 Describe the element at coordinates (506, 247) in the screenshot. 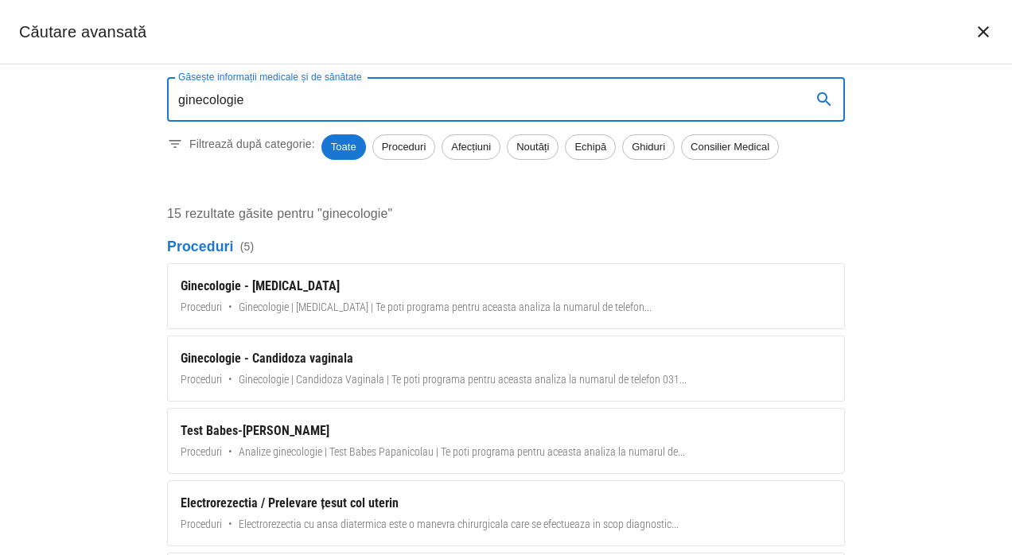

I see `p: Proceduri` at that location.